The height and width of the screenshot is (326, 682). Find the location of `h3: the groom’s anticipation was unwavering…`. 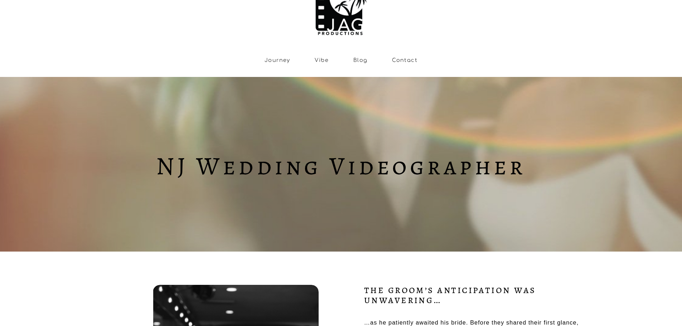

h3: the groom’s anticipation was unwavering… is located at coordinates (478, 295).